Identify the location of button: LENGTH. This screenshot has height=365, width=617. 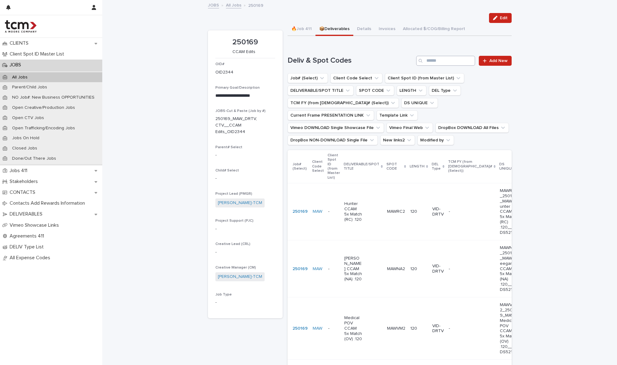
(411, 90).